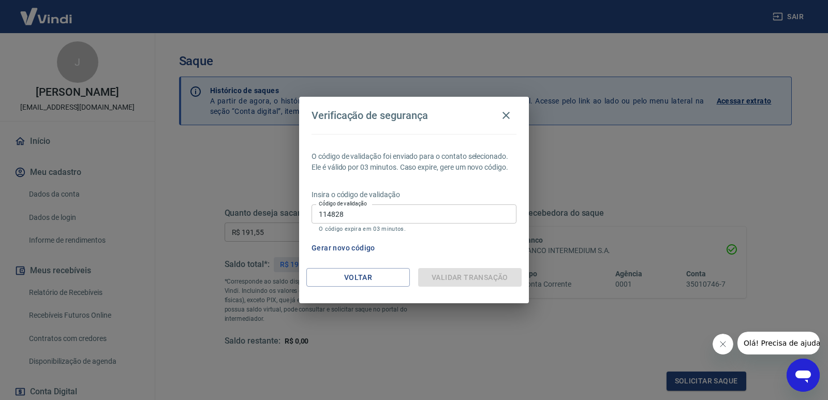 Image resolution: width=828 pixels, height=400 pixels. I want to click on h4: Verificação de segurança, so click(369, 115).